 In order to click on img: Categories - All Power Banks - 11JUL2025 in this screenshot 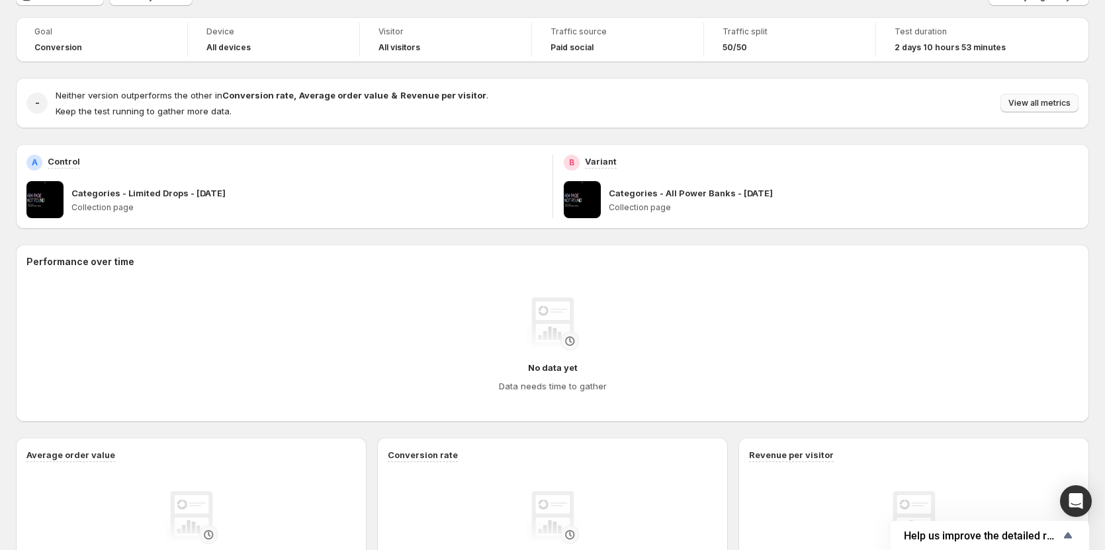, I will do `click(582, 200)`.